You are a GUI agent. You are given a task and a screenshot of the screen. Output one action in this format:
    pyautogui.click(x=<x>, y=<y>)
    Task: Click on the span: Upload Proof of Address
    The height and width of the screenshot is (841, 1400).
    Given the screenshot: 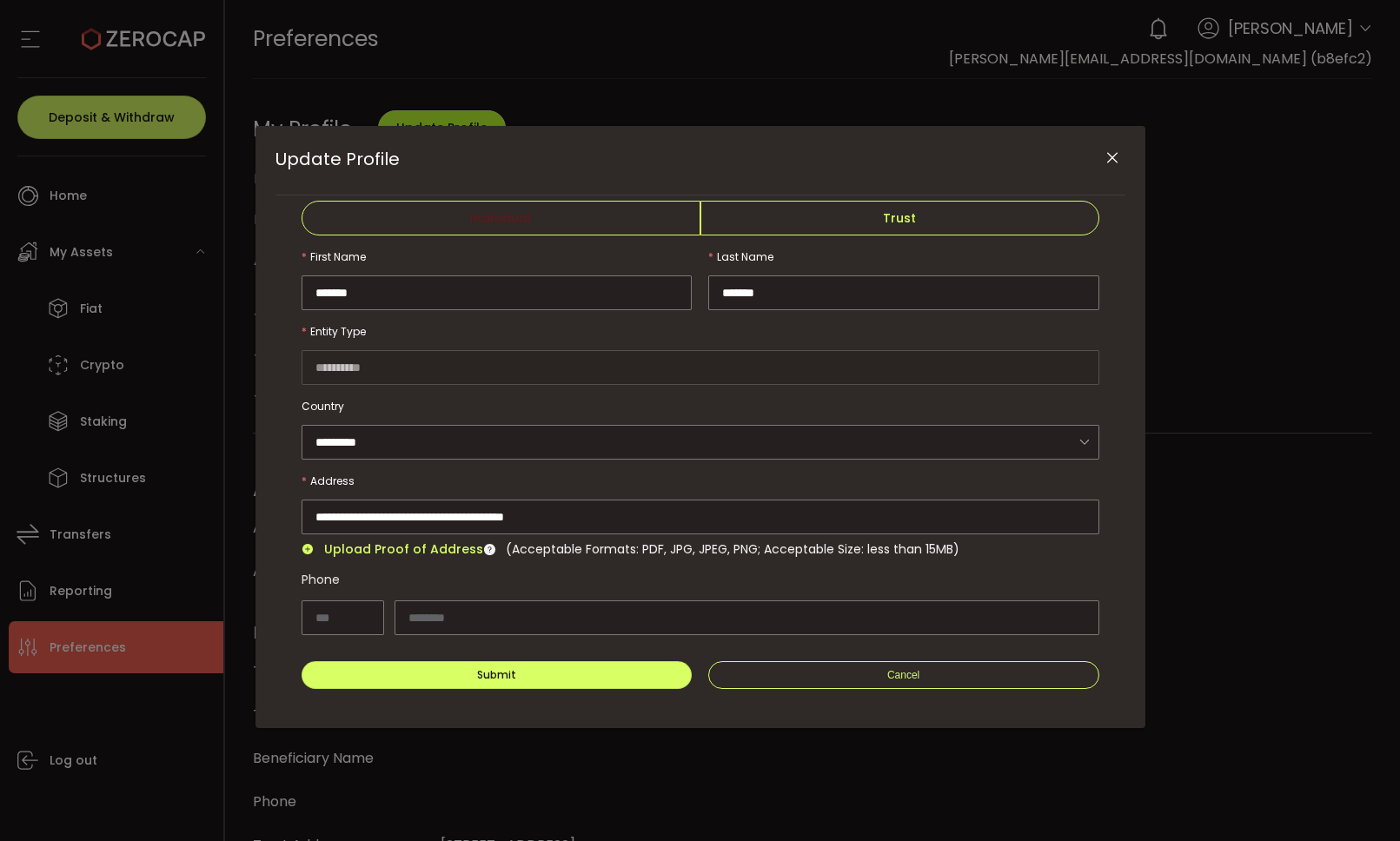 What is the action you would take?
    pyautogui.click(x=403, y=550)
    